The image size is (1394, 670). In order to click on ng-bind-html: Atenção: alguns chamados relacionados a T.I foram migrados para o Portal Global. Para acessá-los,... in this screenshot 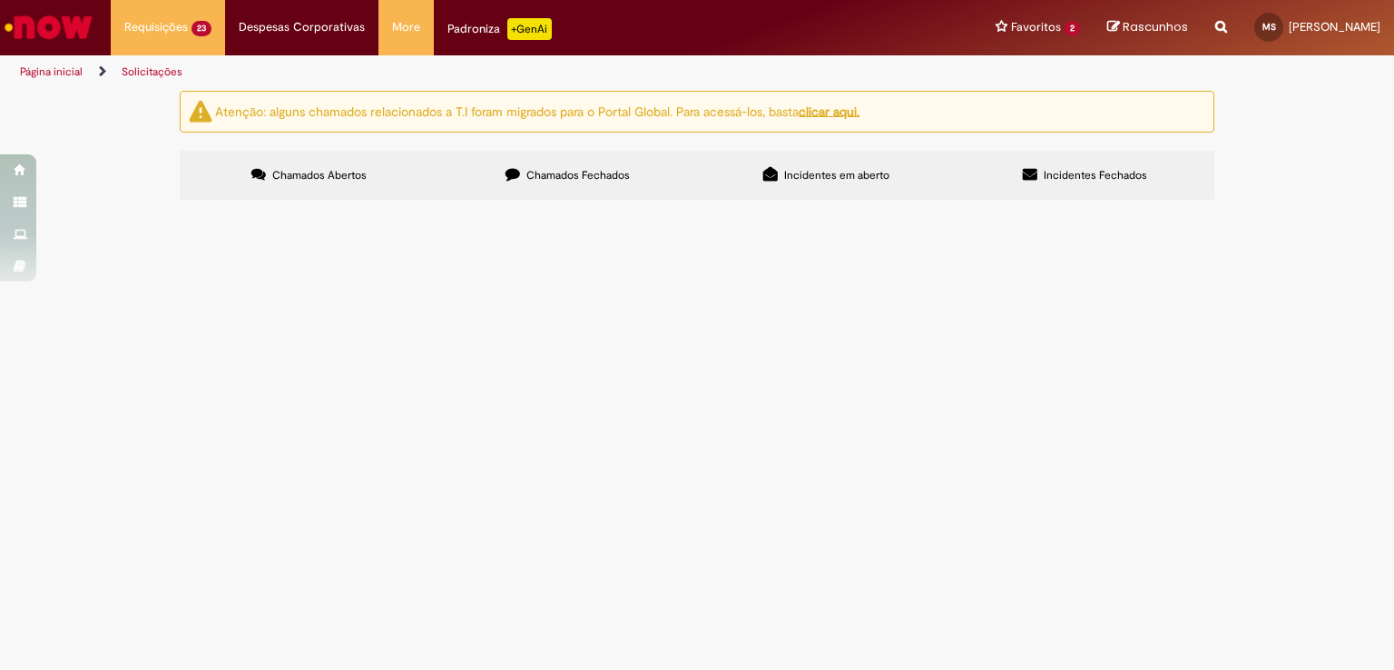, I will do `click(537, 111)`.